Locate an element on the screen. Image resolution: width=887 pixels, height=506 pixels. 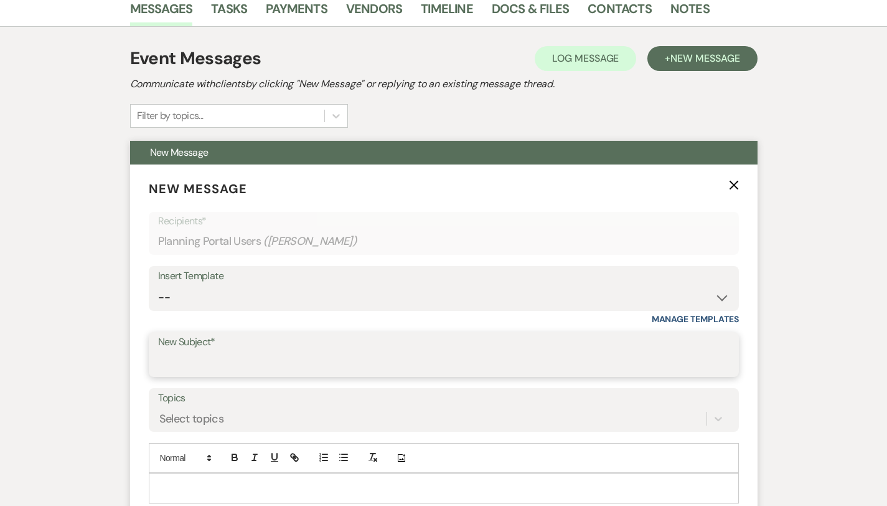
button: +New Message is located at coordinates (702, 59).